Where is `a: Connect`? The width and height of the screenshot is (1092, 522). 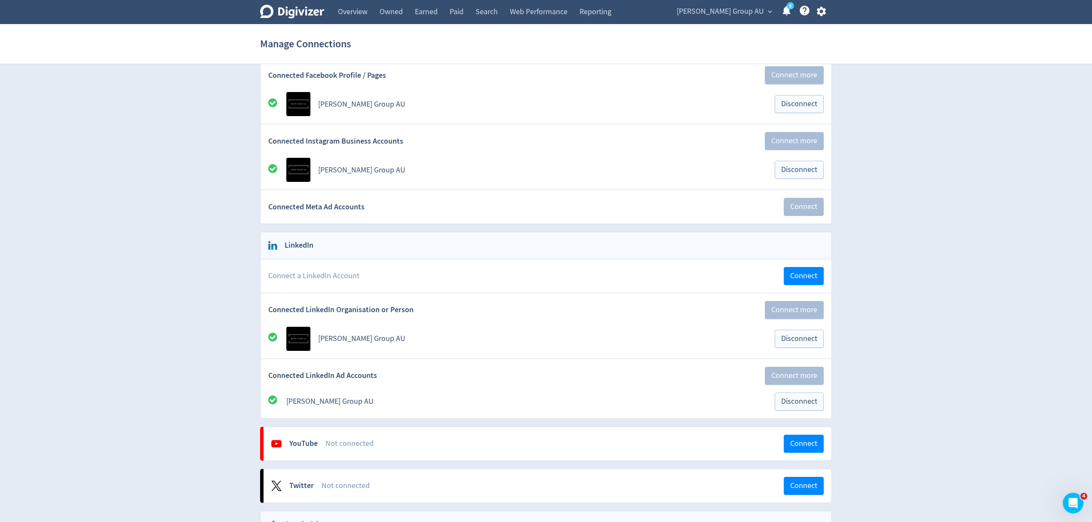
a: Connect is located at coordinates (803, 276).